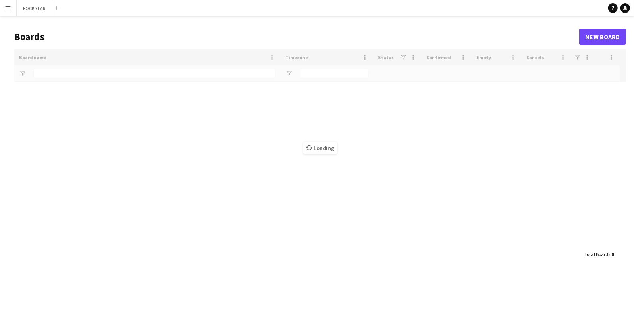 The width and height of the screenshot is (634, 319). I want to click on span: Total Boards, so click(597, 254).